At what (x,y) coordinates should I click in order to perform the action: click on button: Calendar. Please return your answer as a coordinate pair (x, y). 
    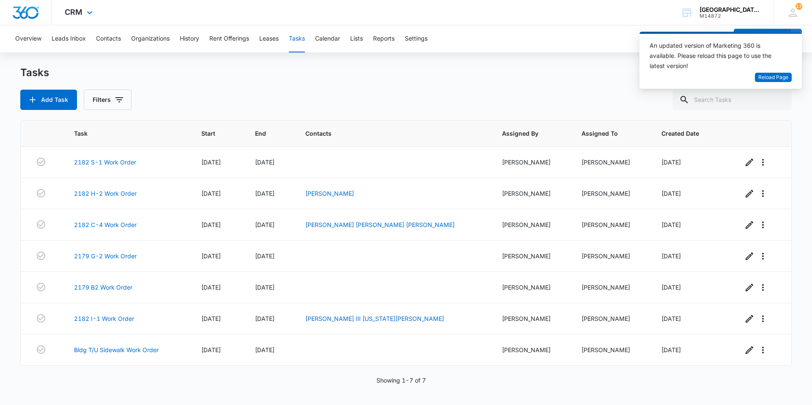
    Looking at the image, I should click on (327, 39).